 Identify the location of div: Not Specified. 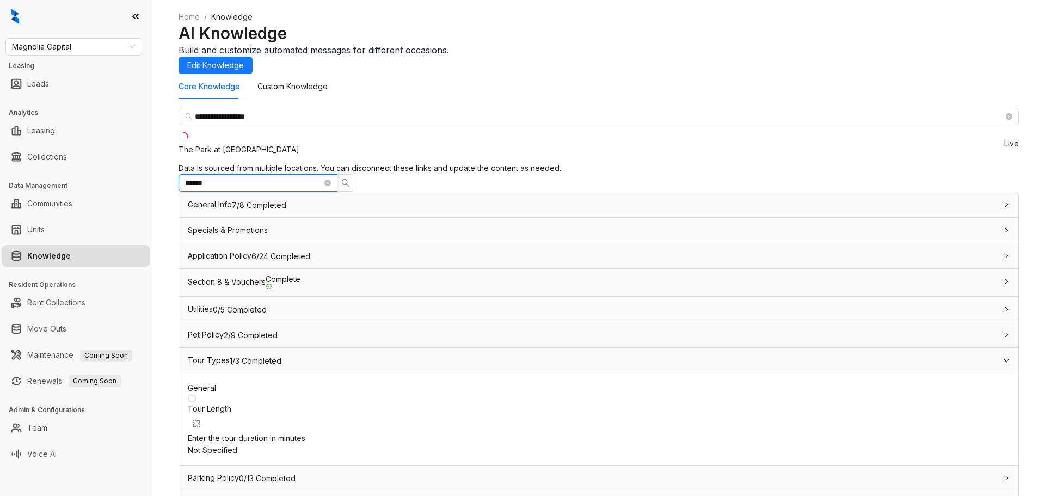
(598, 450).